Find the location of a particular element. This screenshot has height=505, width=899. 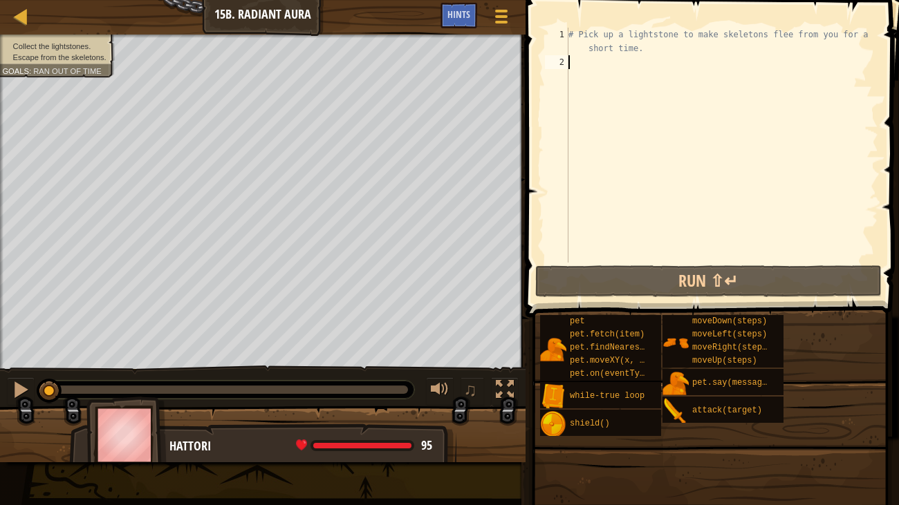

div: 2 is located at coordinates (556, 62).